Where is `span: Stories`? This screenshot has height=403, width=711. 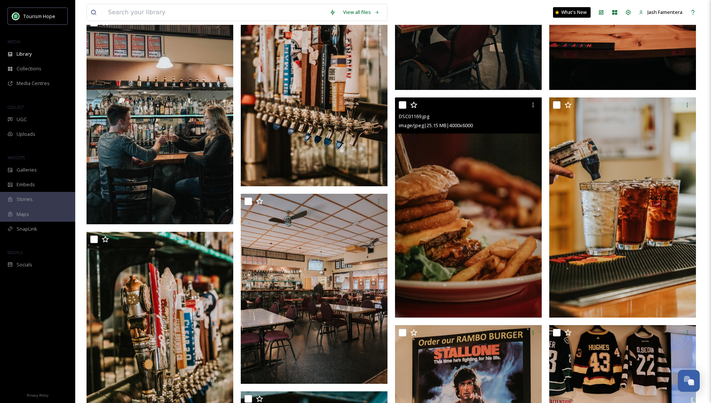
span: Stories is located at coordinates (24, 199).